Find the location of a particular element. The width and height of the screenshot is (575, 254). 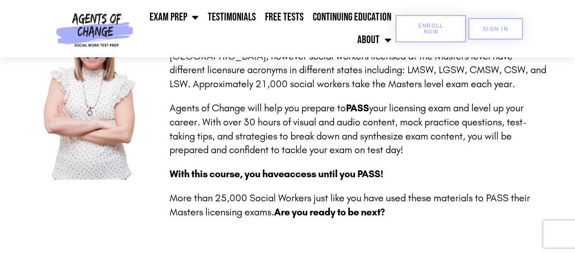

a: About is located at coordinates (374, 40).